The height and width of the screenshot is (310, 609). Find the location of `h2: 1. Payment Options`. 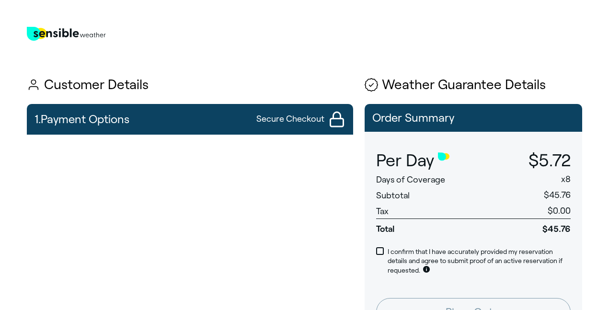

h2: 1. Payment Options is located at coordinates (82, 119).